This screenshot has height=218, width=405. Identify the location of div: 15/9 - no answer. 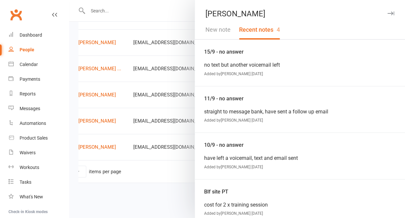
(300, 52).